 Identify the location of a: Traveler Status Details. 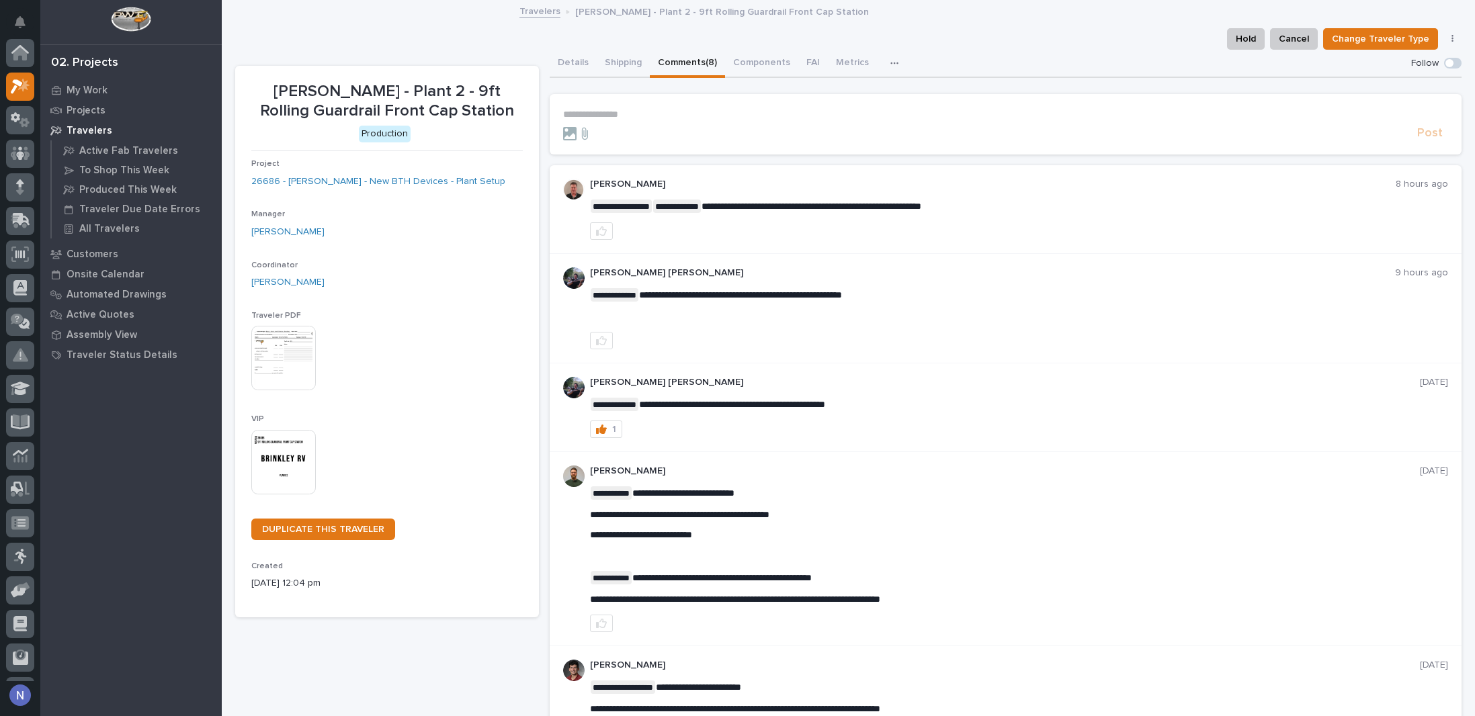
(131, 355).